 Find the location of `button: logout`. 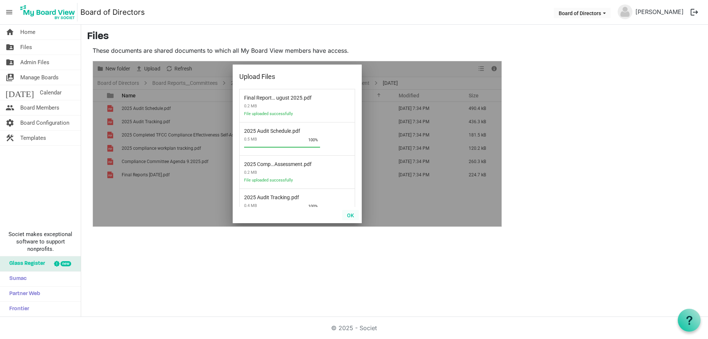

button: logout is located at coordinates (695, 12).